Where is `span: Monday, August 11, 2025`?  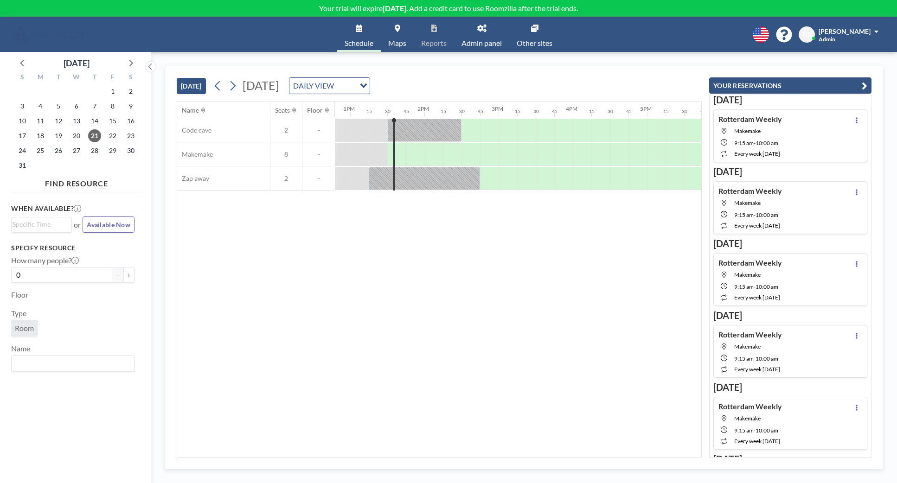
span: Monday, August 11, 2025 is located at coordinates (40, 121).